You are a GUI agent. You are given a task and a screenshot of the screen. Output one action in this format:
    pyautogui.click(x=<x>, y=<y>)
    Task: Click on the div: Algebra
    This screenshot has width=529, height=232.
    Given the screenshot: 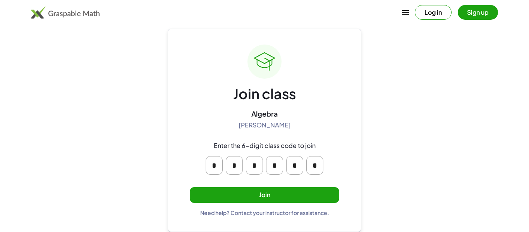 What is the action you would take?
    pyautogui.click(x=264, y=113)
    